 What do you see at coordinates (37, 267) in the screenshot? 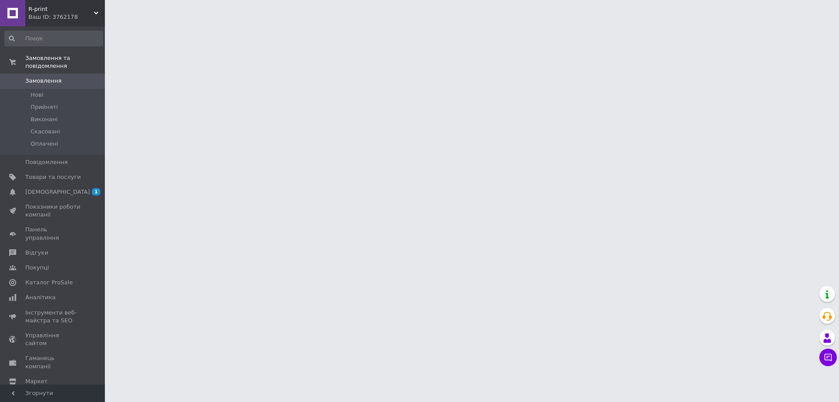
I see `span: Покупці` at bounding box center [37, 267].